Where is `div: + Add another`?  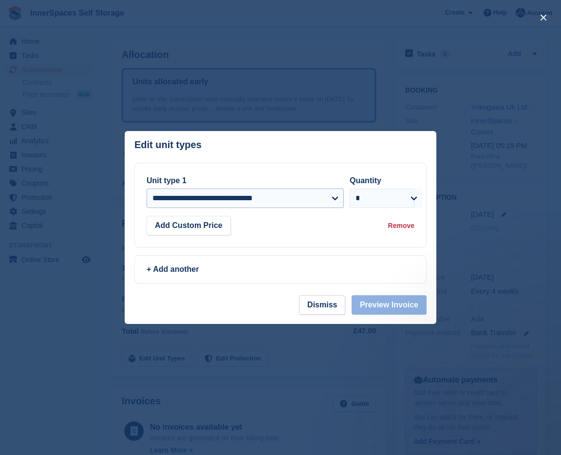 div: + Add another is located at coordinates (280, 269).